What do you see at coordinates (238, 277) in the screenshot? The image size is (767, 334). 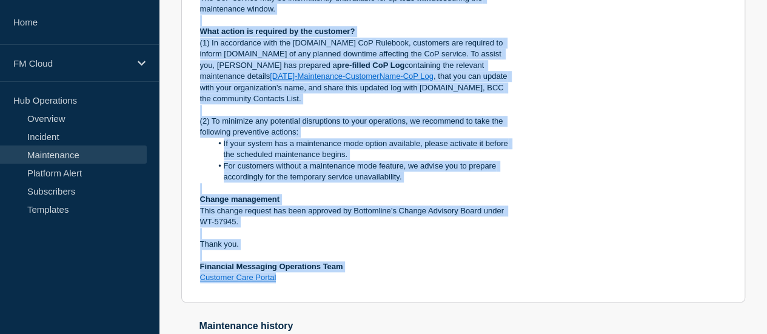 I see `a: Customer Care Portal` at bounding box center [238, 277].